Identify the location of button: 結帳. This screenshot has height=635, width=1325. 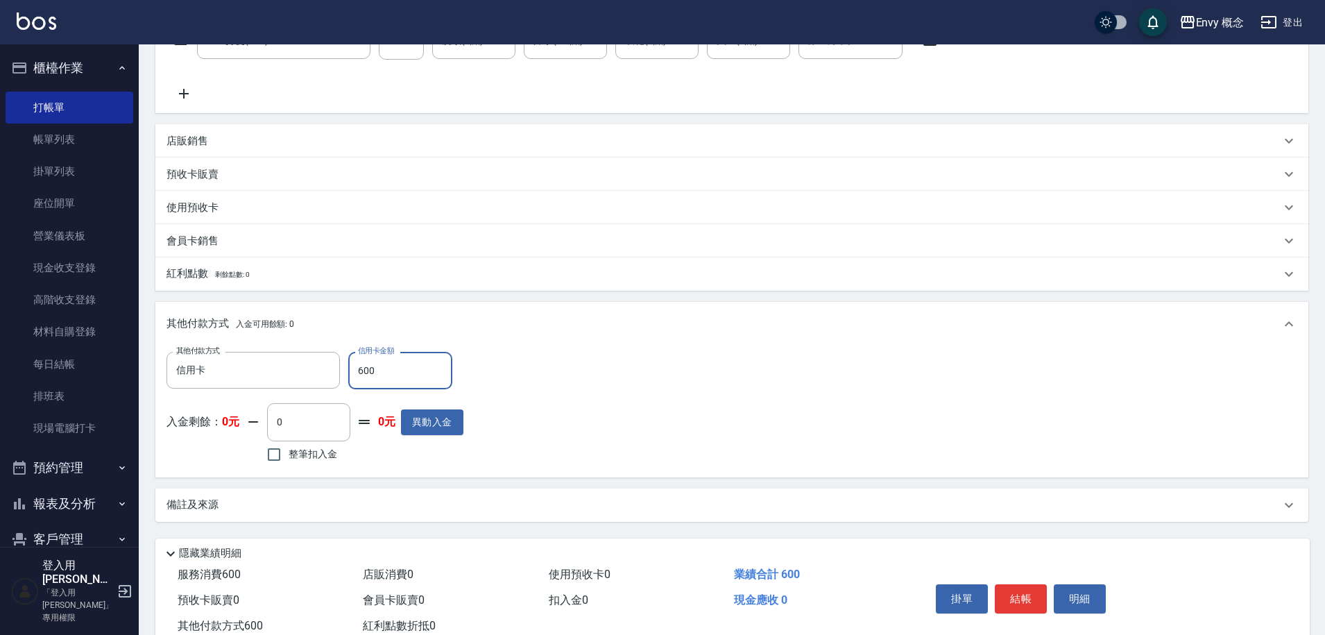
(1020, 599).